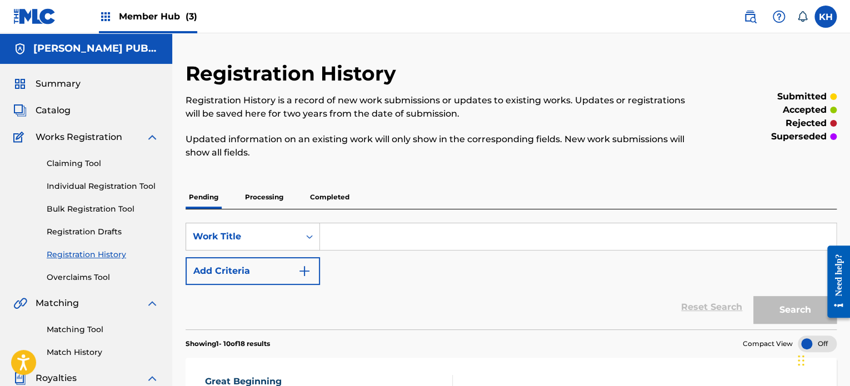 The height and width of the screenshot is (386, 850). What do you see at coordinates (58, 84) in the screenshot?
I see `span: Summary` at bounding box center [58, 84].